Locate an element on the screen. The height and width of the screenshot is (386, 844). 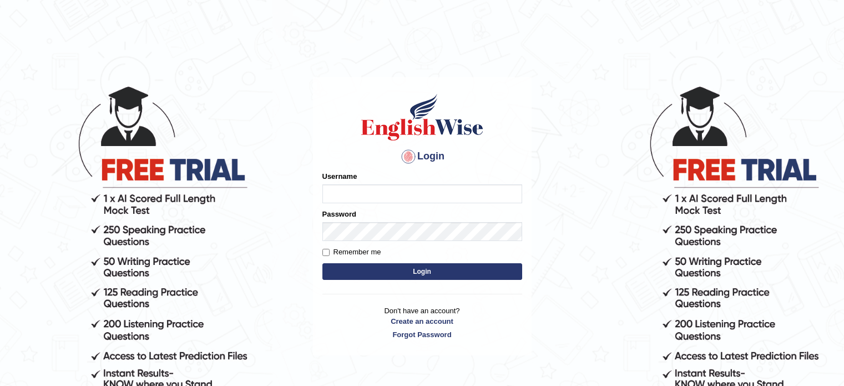
a: Create an account is located at coordinates (422, 321).